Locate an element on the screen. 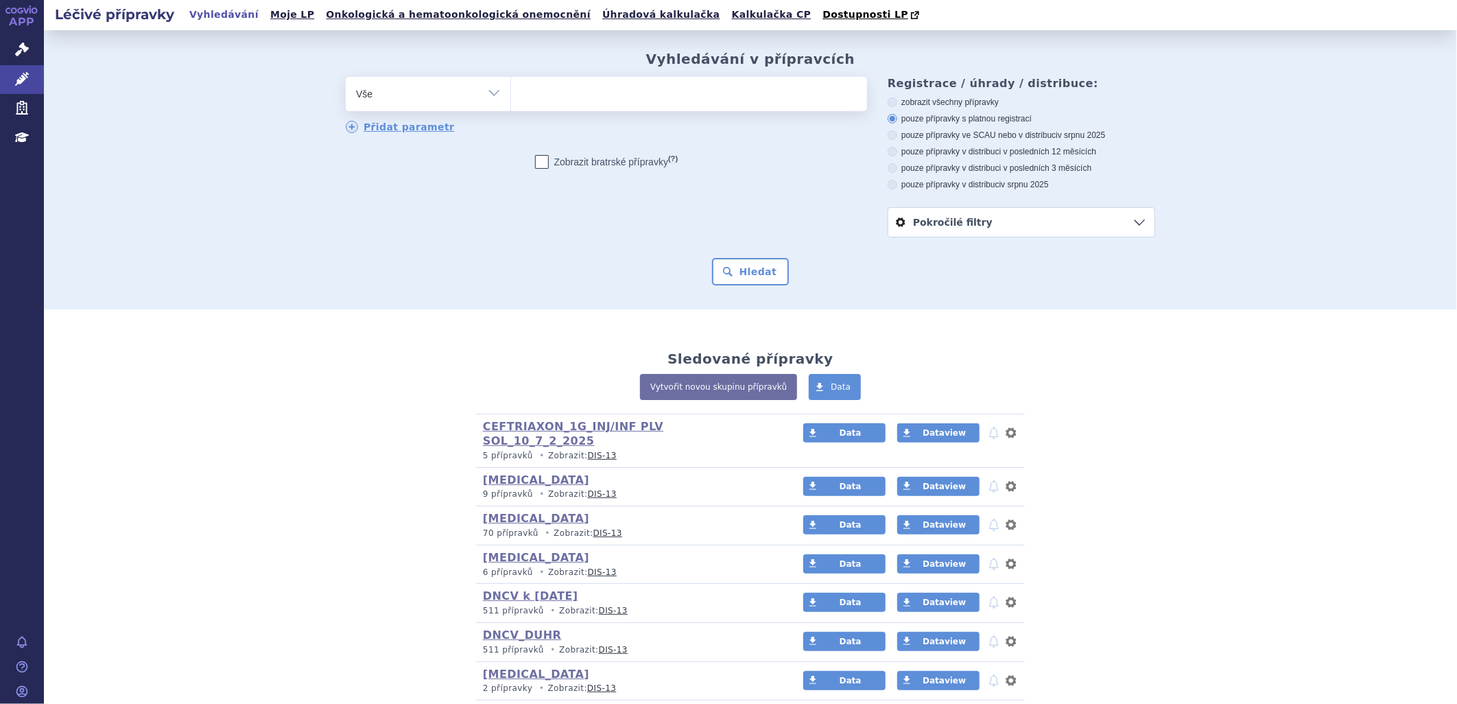  label: pouze přípravky s platnou registrací is located at coordinates (1022, 119).